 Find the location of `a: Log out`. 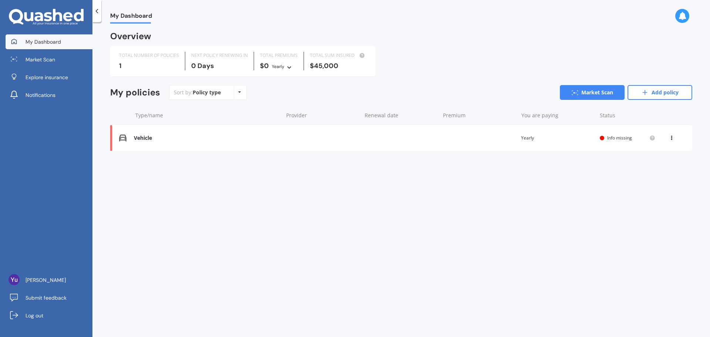

a: Log out is located at coordinates (49, 316).